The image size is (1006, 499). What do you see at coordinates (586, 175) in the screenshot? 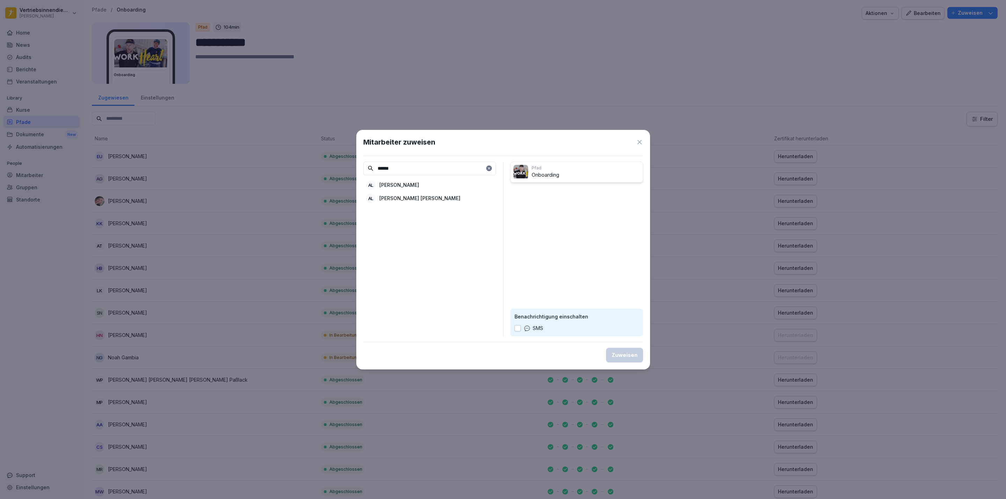
I see `p: Onboarding` at bounding box center [586, 175].